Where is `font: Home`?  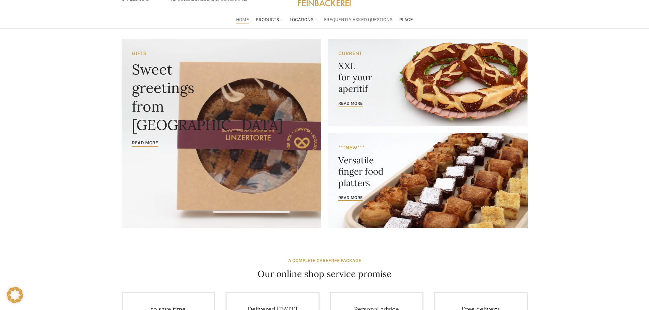 font: Home is located at coordinates (243, 19).